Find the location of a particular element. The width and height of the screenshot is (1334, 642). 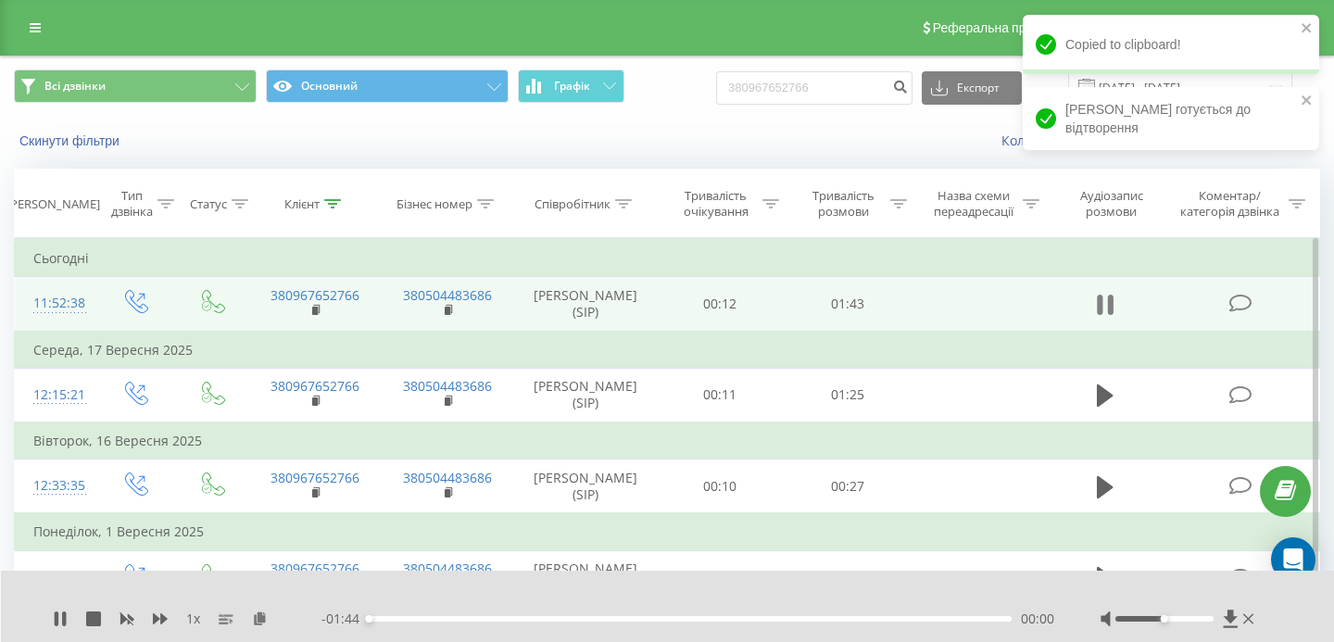

div: Статус is located at coordinates (208, 204).